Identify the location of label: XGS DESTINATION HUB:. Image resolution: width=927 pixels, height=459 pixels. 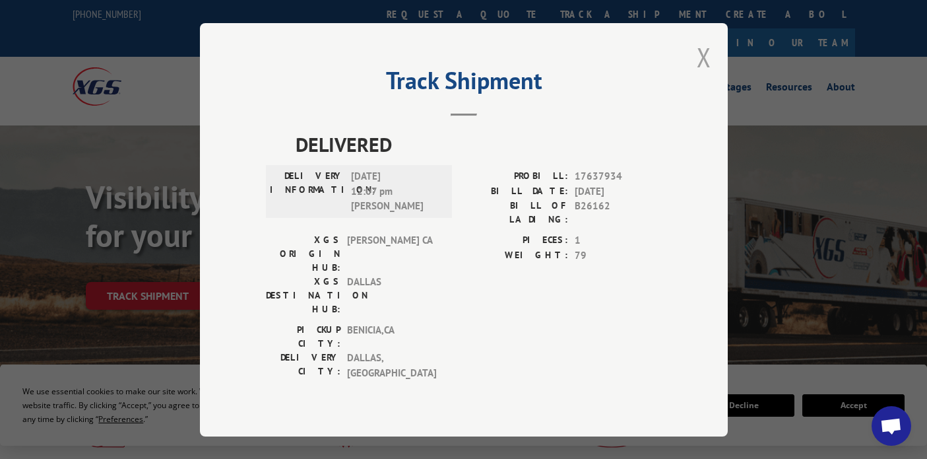
(303, 295).